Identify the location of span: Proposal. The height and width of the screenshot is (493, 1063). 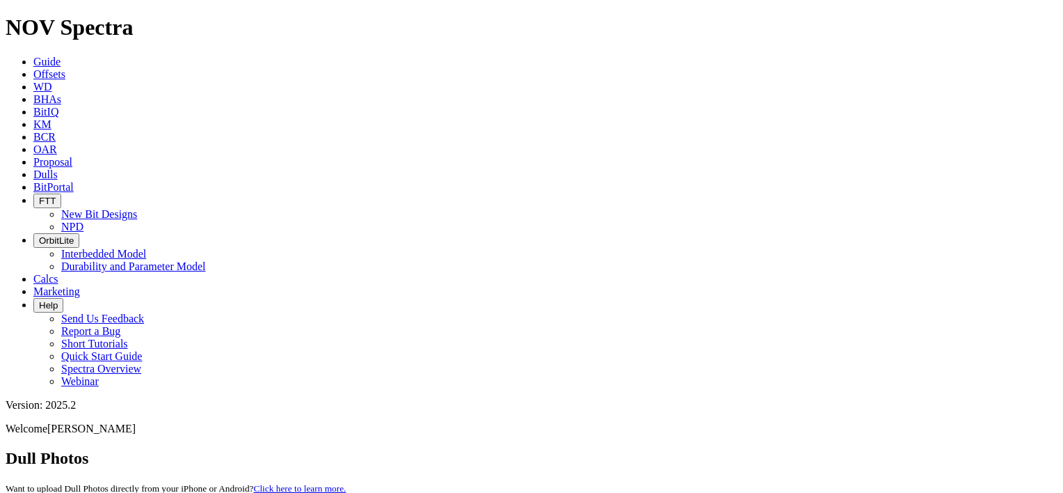
(53, 161).